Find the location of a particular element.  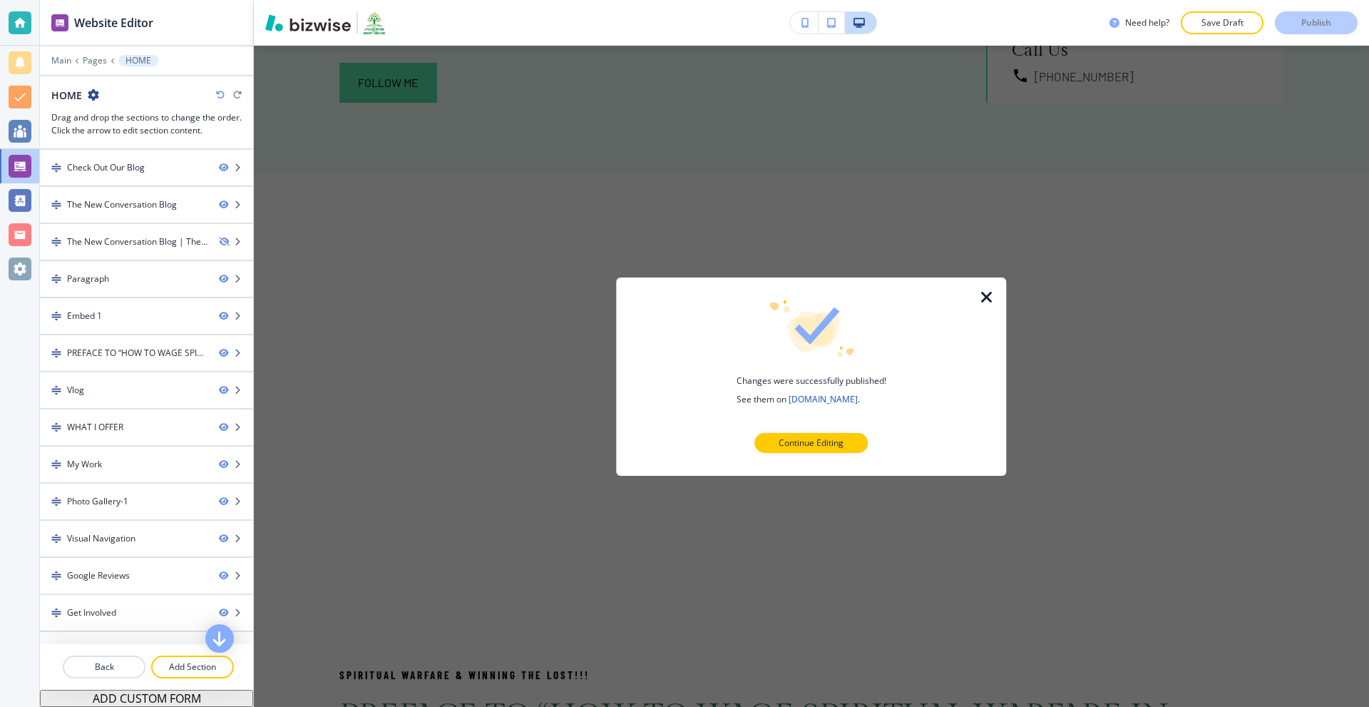

img: Bizwise Logo is located at coordinates (308, 23).